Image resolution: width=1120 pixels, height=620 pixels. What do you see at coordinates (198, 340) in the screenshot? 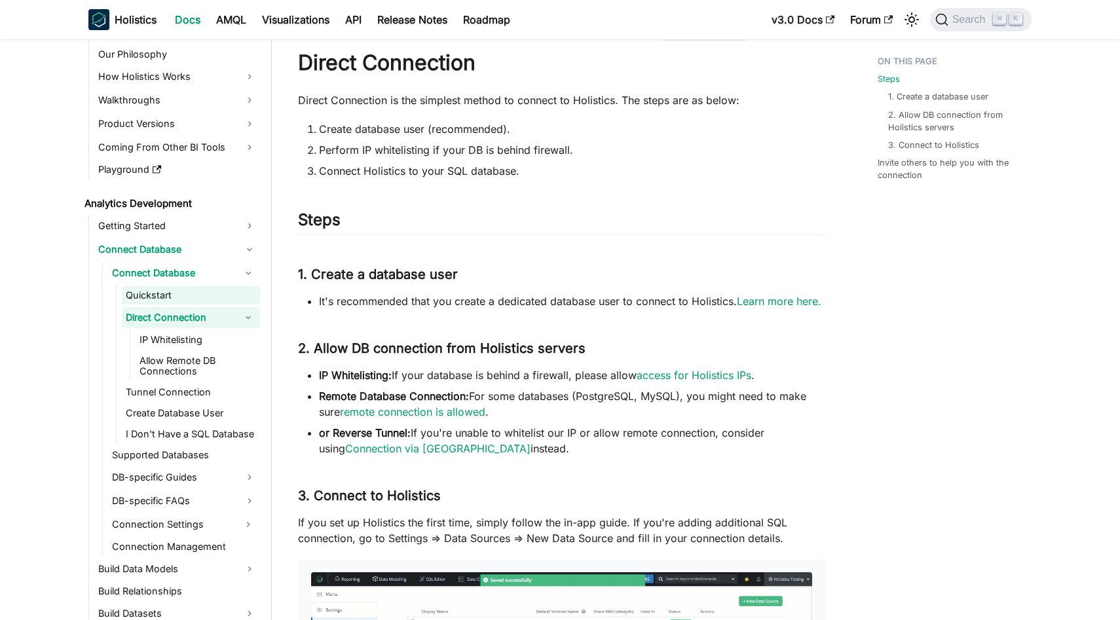
I see `a: IP Whitelisting` at bounding box center [198, 340].